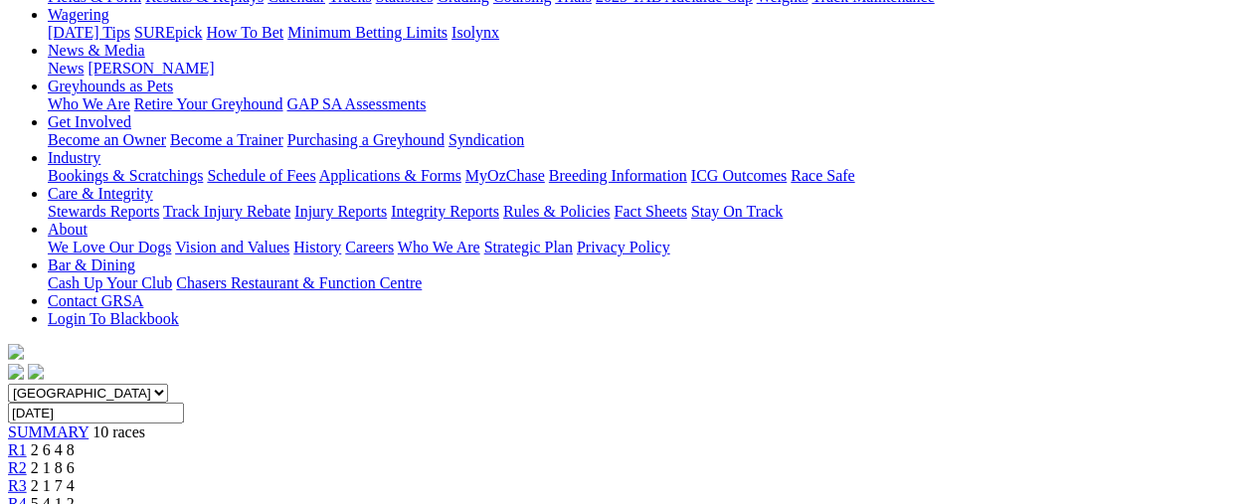  I want to click on a: Contact GRSA, so click(95, 300).